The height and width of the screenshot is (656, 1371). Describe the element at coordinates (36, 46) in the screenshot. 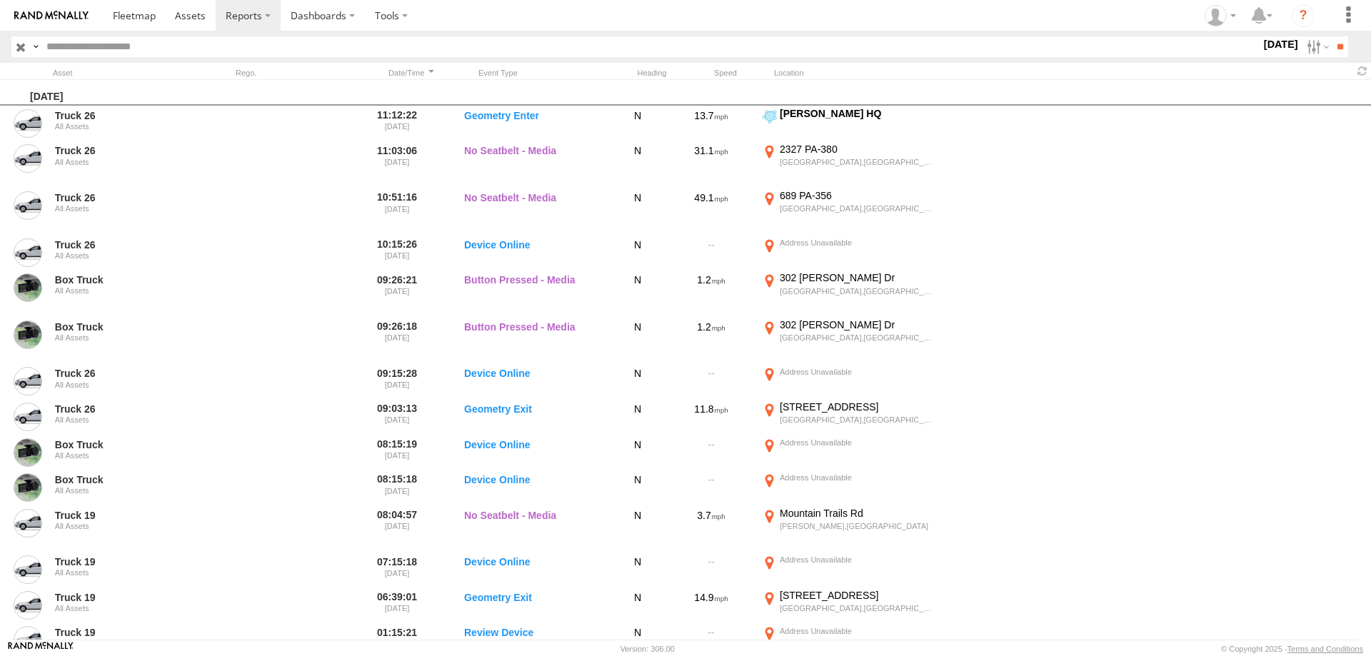

I see `label: Search Query` at that location.